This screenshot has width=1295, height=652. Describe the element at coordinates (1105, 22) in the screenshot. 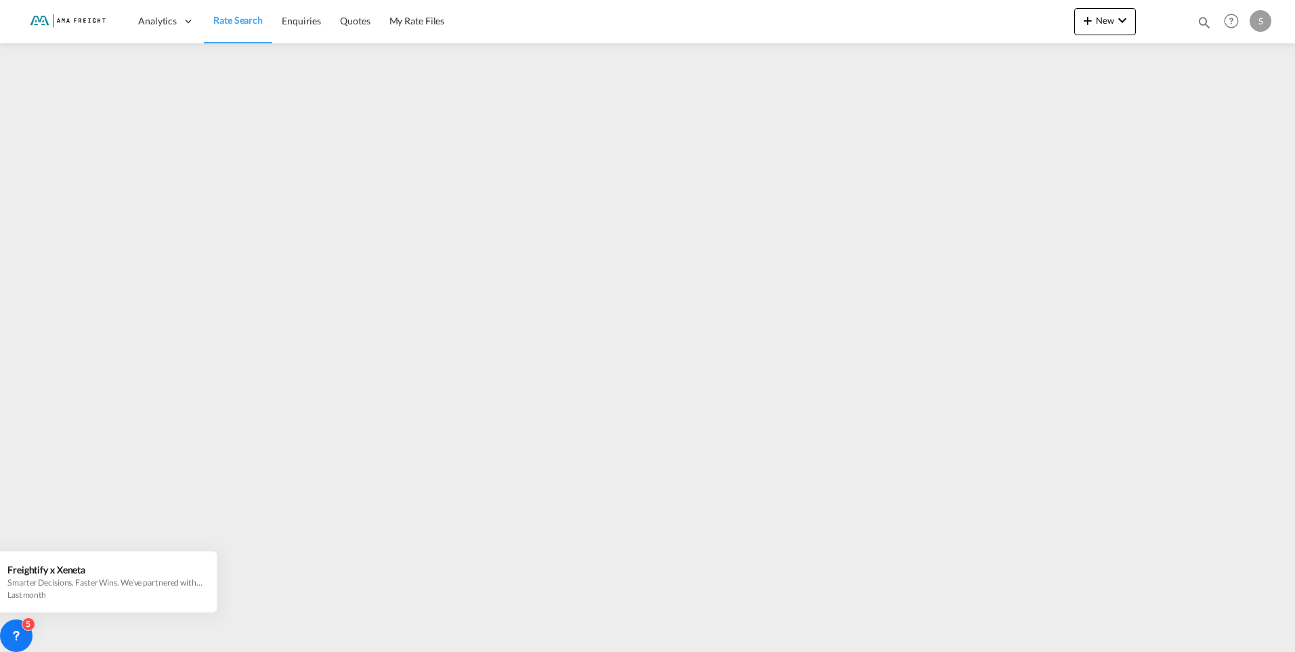

I see `button: icon-plus 400-fgNewicon-chevron-down` at that location.